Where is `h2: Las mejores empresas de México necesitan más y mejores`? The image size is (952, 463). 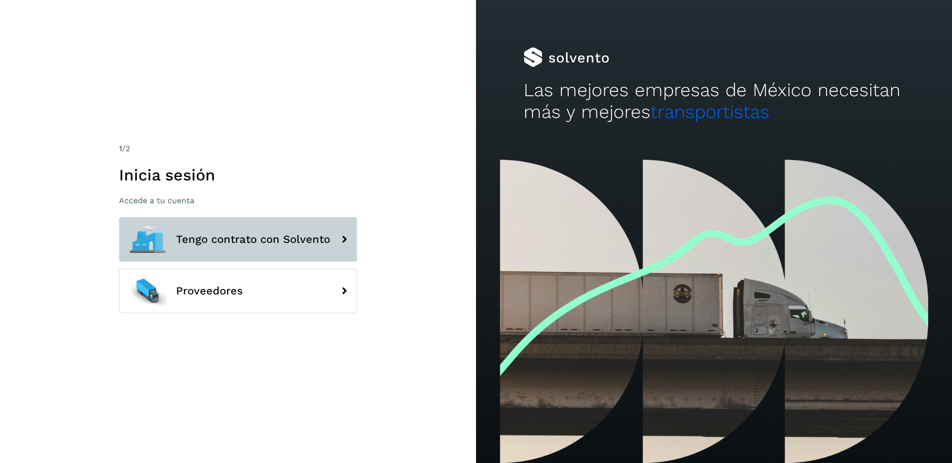 h2: Las mejores empresas de México necesitan más y mejores is located at coordinates (714, 101).